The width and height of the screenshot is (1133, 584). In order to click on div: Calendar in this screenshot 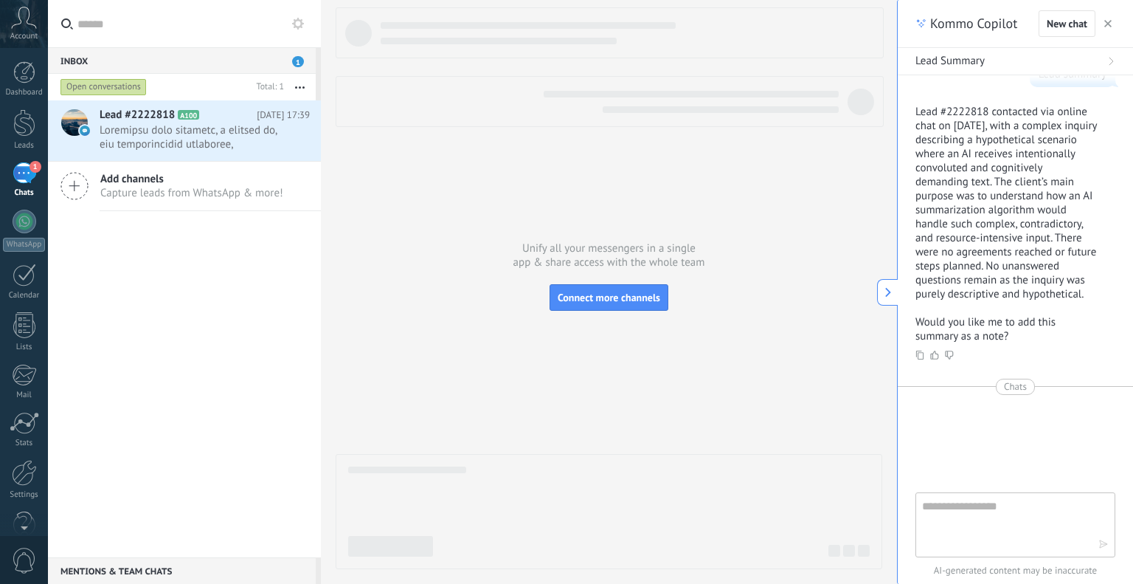, I will do `click(24, 295)`.